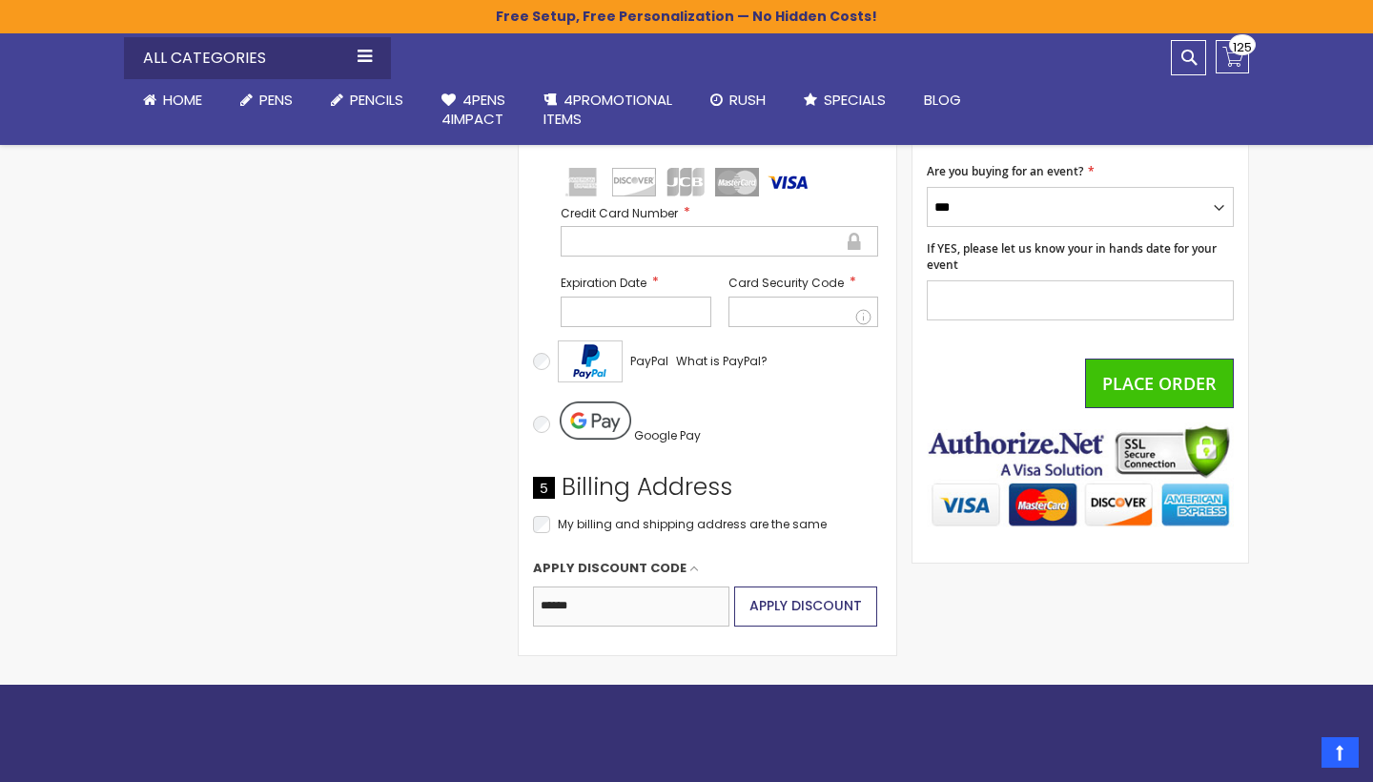 The image size is (1373, 782). What do you see at coordinates (686, 182) in the screenshot?
I see `img: jcb` at bounding box center [686, 182].